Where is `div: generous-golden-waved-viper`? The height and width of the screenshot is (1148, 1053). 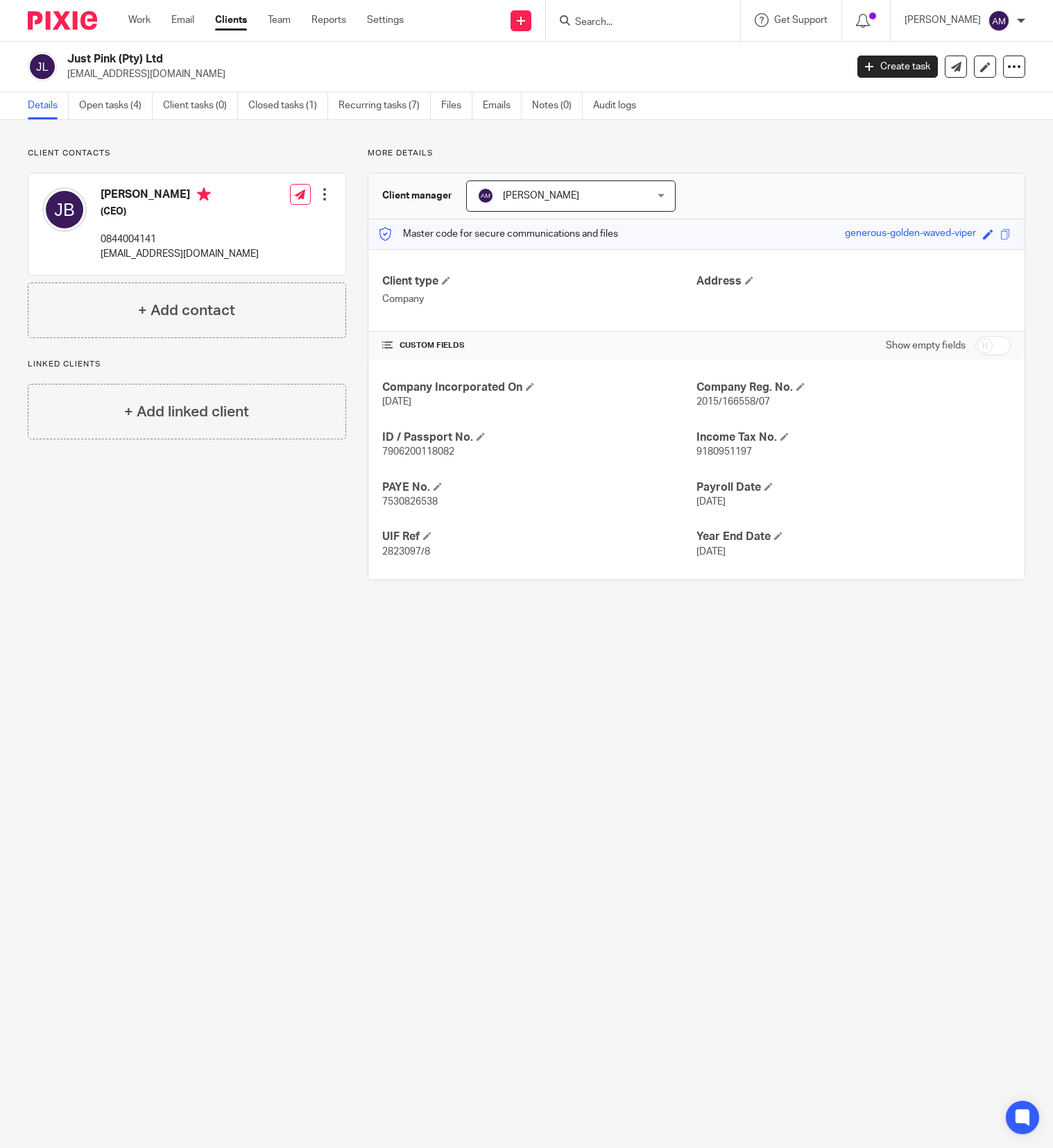
div: generous-golden-waved-viper is located at coordinates (910, 234).